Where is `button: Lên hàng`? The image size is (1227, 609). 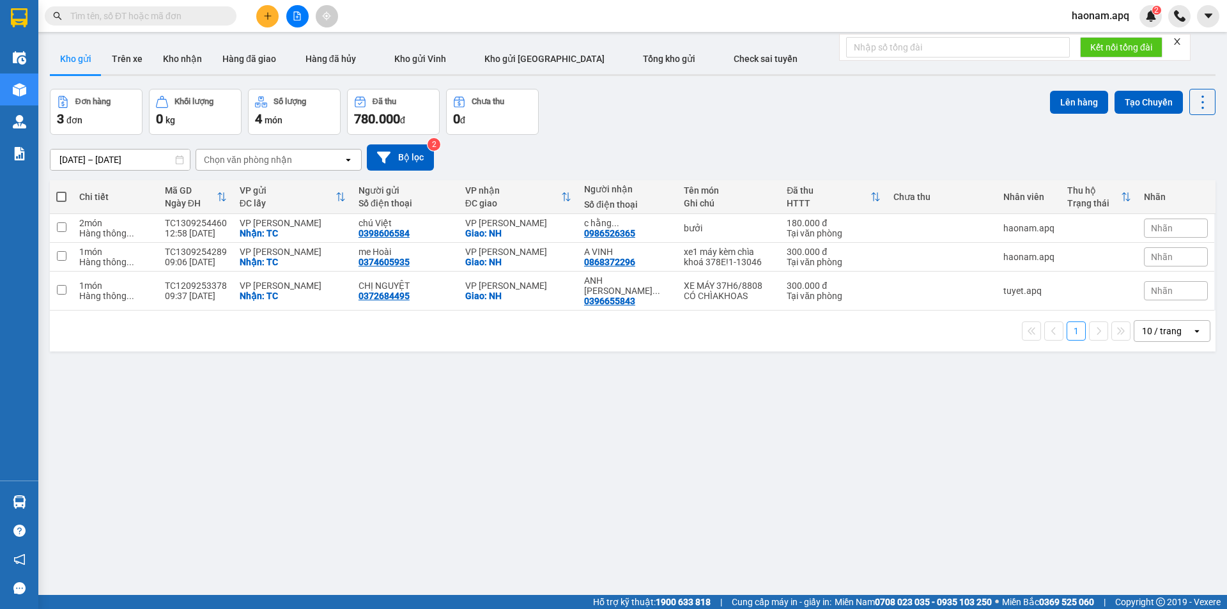 button: Lên hàng is located at coordinates (1079, 102).